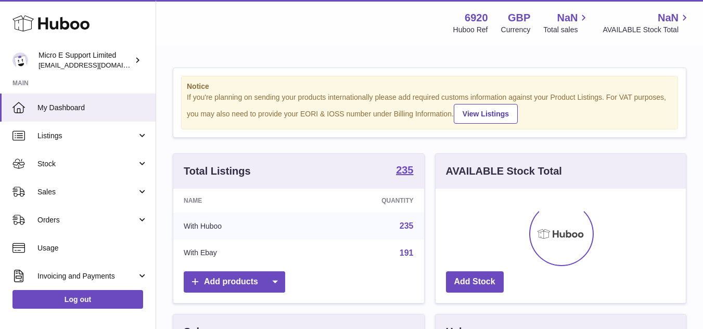  Describe the element at coordinates (239, 253) in the screenshot. I see `td: With Ebay` at that location.